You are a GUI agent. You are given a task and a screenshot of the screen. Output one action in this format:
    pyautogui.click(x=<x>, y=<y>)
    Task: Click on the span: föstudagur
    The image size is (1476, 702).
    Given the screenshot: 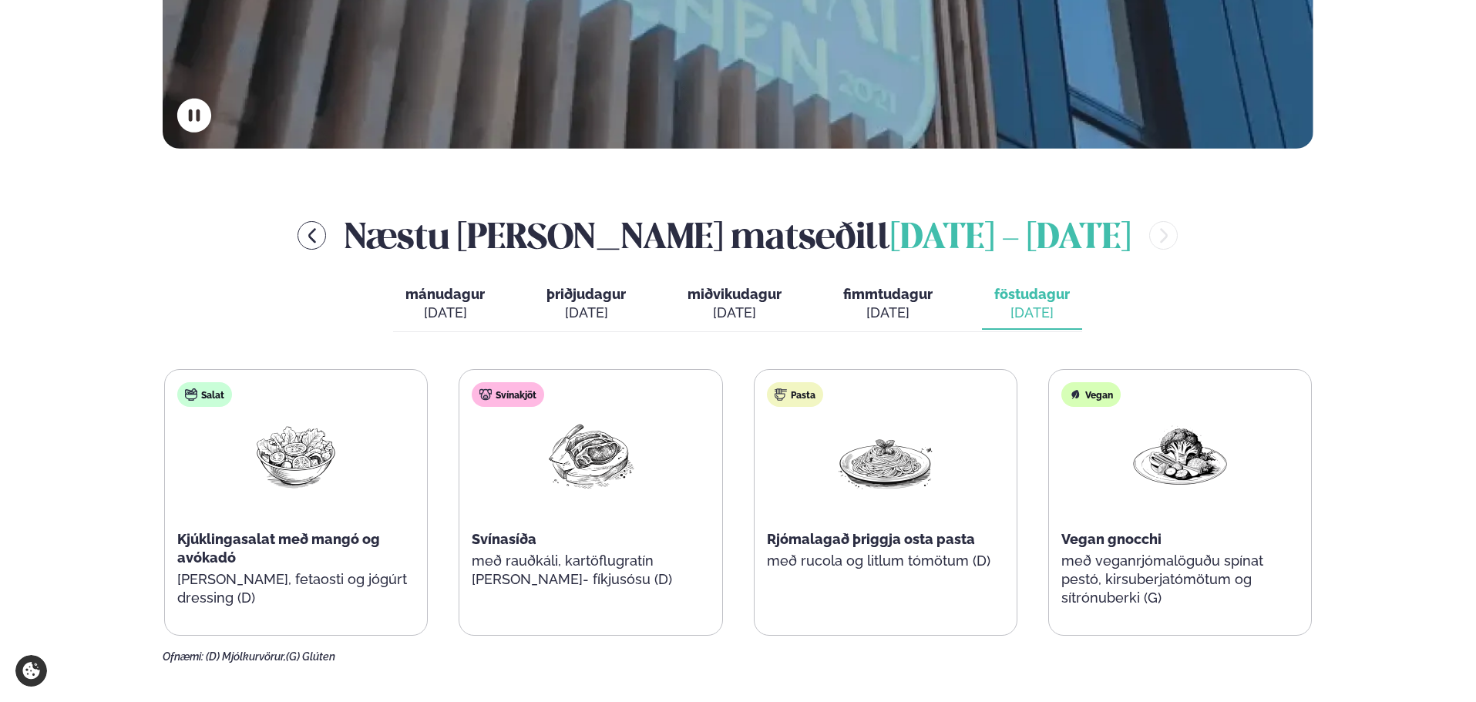 What is the action you would take?
    pyautogui.click(x=1032, y=294)
    